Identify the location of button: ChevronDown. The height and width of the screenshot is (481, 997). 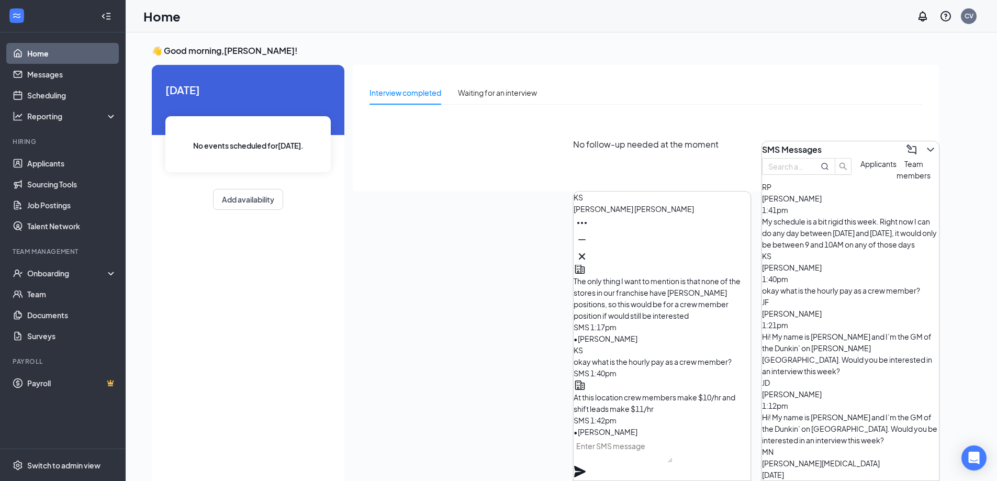
(931, 150).